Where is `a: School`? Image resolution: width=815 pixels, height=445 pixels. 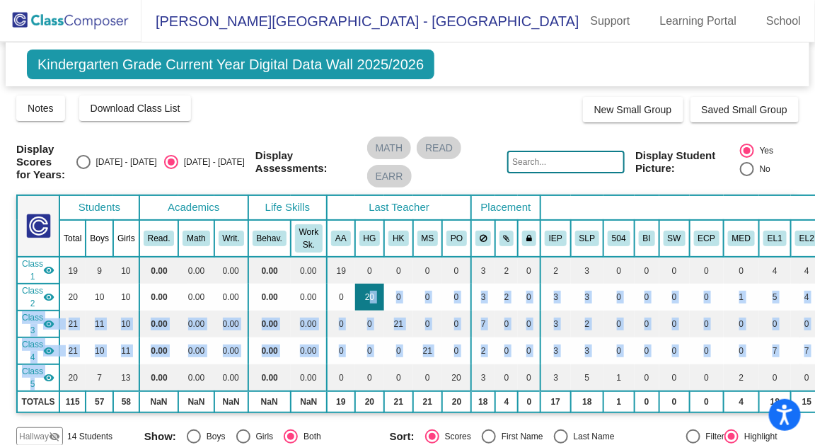 a: School is located at coordinates (783, 21).